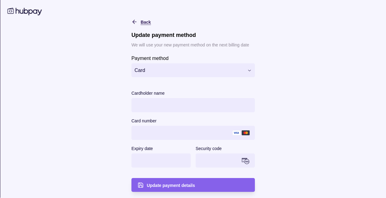  What do you see at coordinates (141, 22) in the screenshot?
I see `button: Back` at bounding box center [141, 22].